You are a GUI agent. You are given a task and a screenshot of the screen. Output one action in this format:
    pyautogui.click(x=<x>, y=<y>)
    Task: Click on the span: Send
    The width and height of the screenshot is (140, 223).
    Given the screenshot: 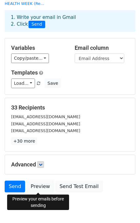 What is the action you would take?
    pyautogui.click(x=37, y=24)
    